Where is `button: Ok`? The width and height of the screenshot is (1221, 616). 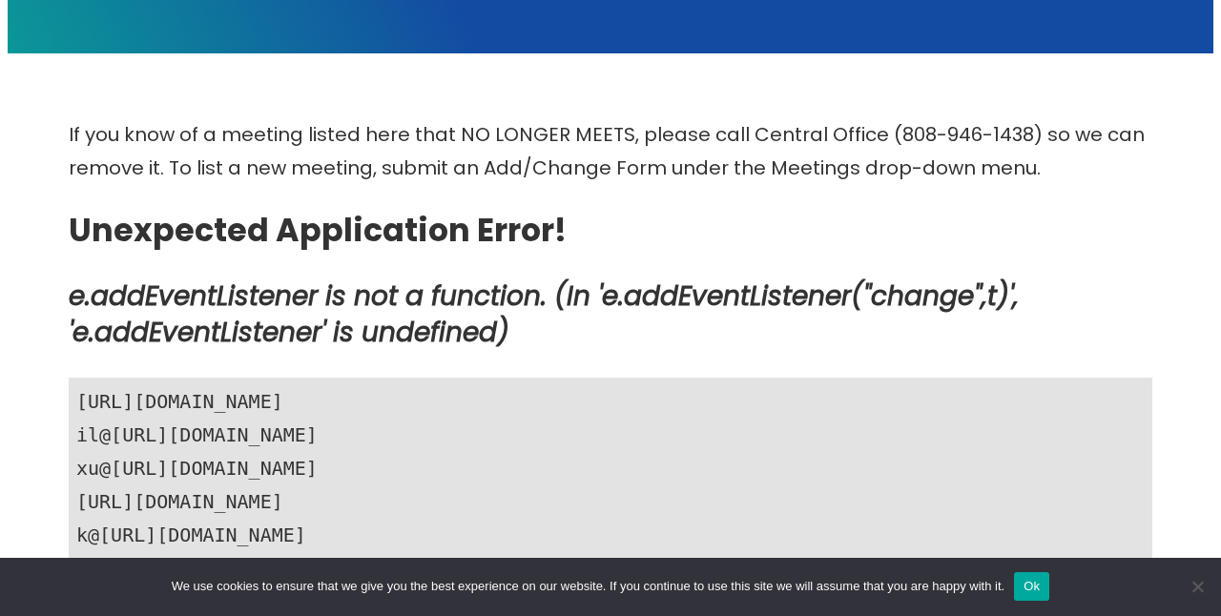 button: Ok is located at coordinates (1031, 587).